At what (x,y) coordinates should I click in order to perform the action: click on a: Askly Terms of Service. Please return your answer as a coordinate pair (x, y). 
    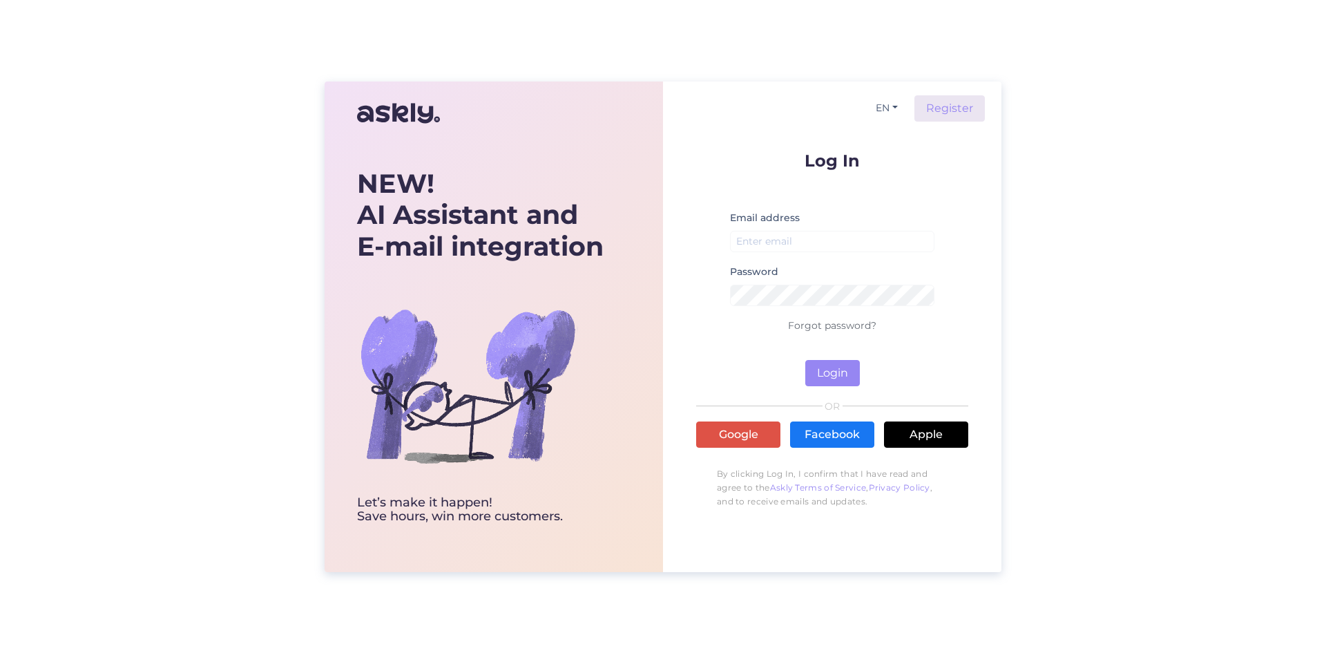
    Looking at the image, I should click on (819, 487).